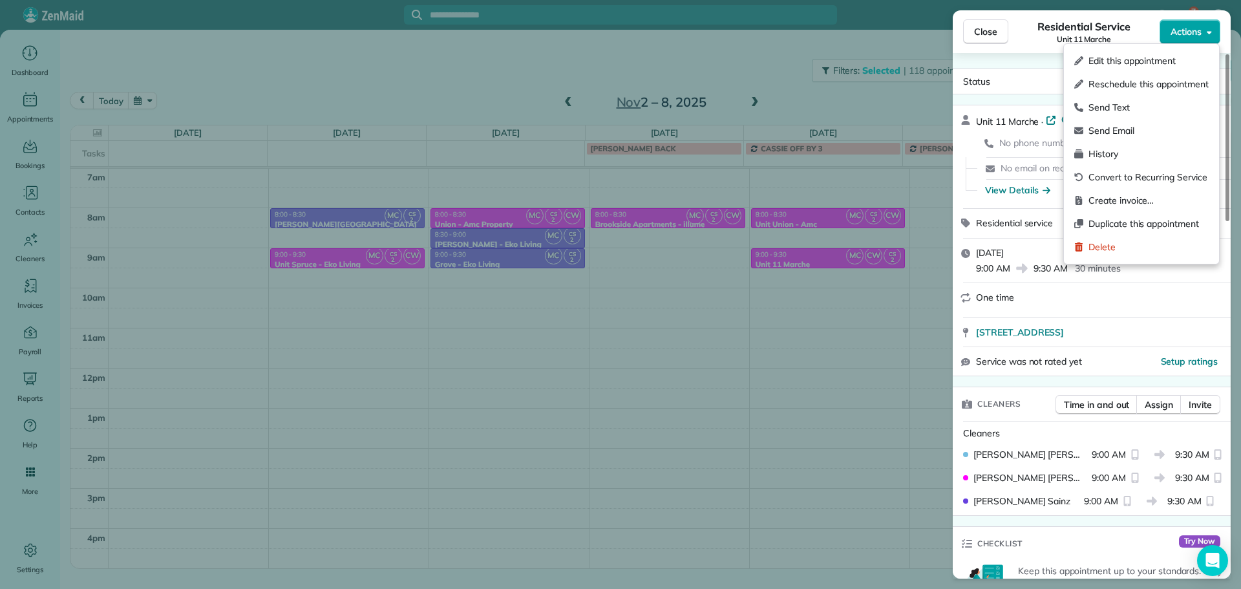 The height and width of the screenshot is (589, 1241). What do you see at coordinates (1189, 361) in the screenshot?
I see `span: Setup ratings` at bounding box center [1189, 361].